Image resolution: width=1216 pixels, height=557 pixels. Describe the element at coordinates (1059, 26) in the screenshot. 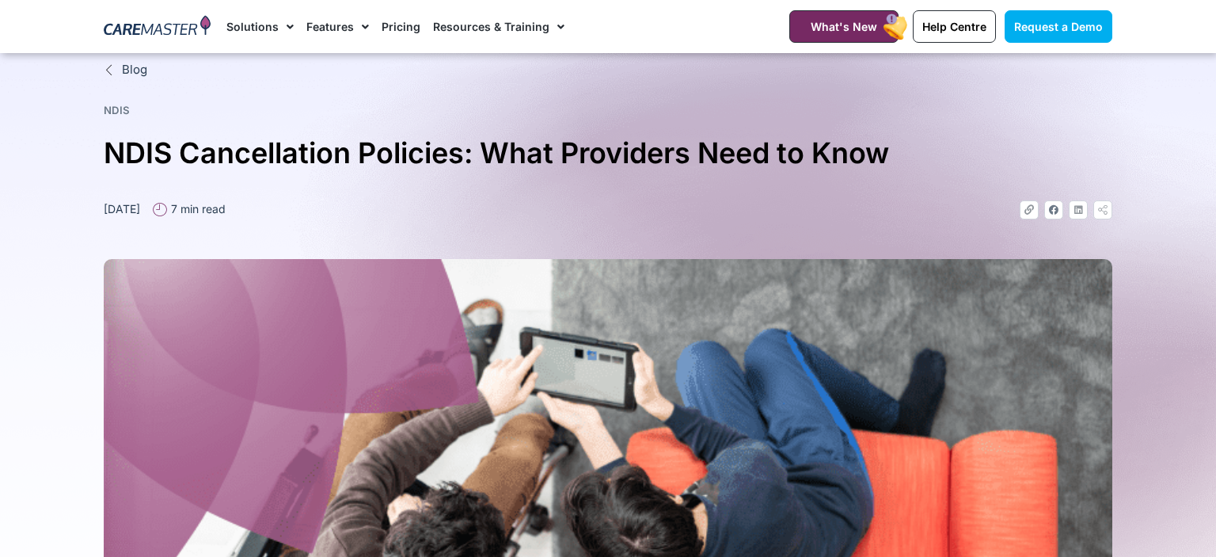

I see `a: Request a Demo` at that location.